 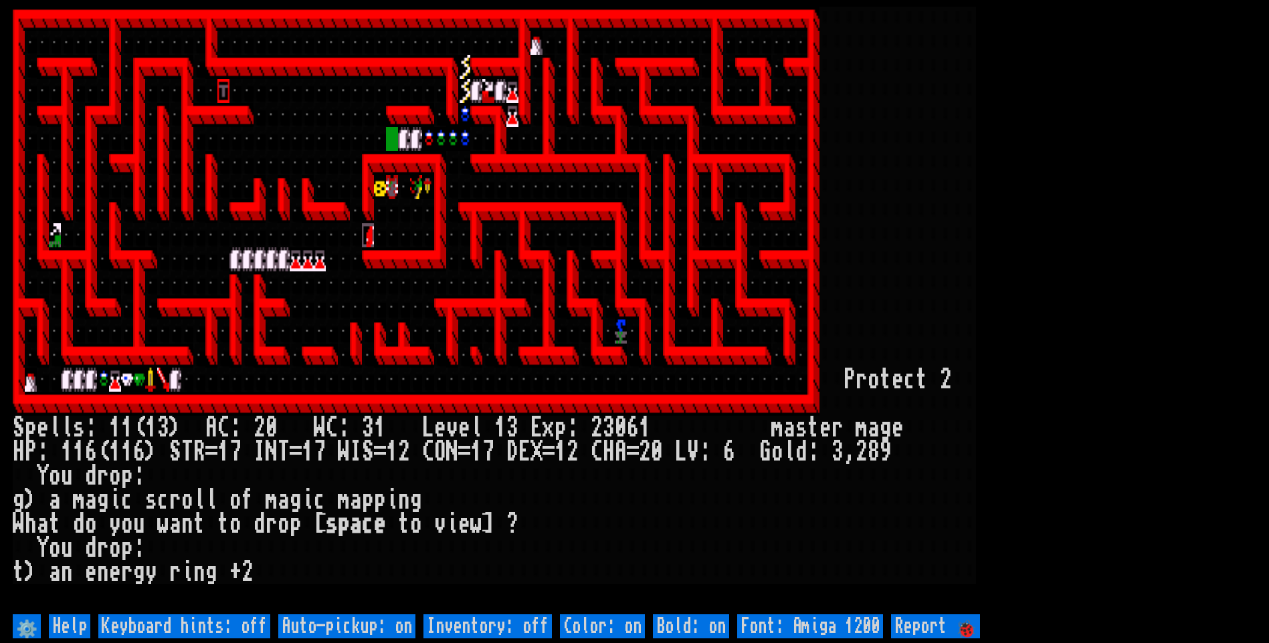 What do you see at coordinates (184, 627) in the screenshot?
I see `input: Keyboard hints: off` at bounding box center [184, 627].